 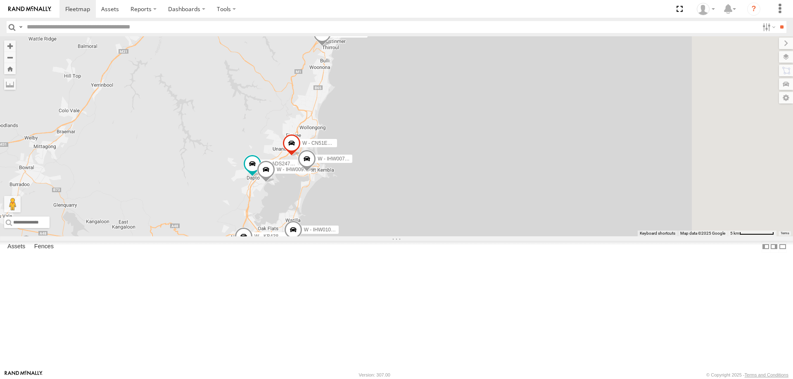 What do you see at coordinates (657, 234) in the screenshot?
I see `button: Keyboard shortcuts` at bounding box center [657, 234].